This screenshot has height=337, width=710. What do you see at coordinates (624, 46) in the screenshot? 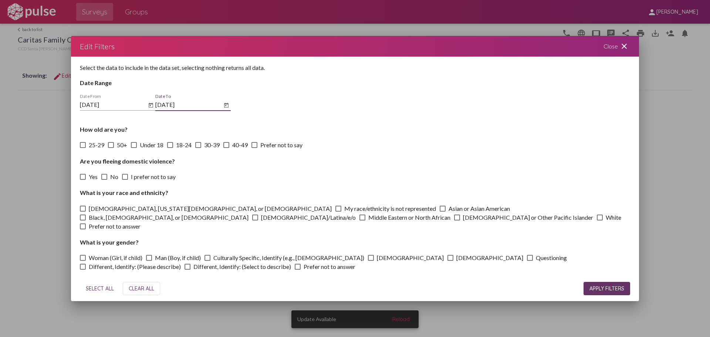
I see `mat-icon: close` at bounding box center [624, 46].